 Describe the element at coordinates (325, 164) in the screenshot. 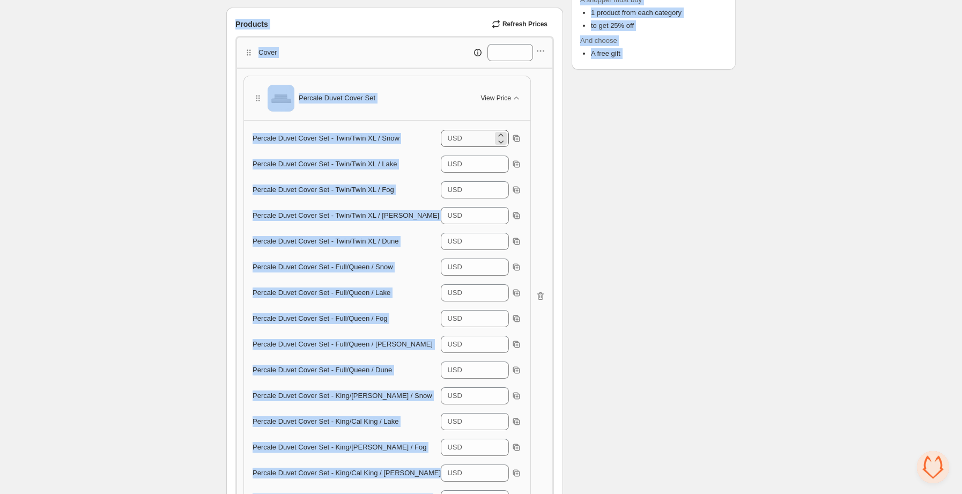

I see `span: Percale Duvet Cover Set - Twin/Twin XL / Lake` at that location.